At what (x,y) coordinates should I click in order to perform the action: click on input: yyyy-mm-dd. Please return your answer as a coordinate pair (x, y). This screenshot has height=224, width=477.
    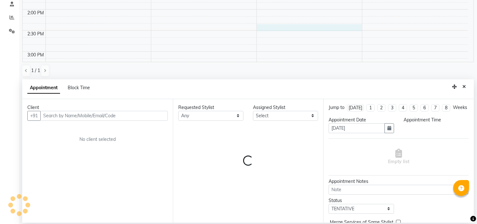
    Looking at the image, I should click on (357, 128).